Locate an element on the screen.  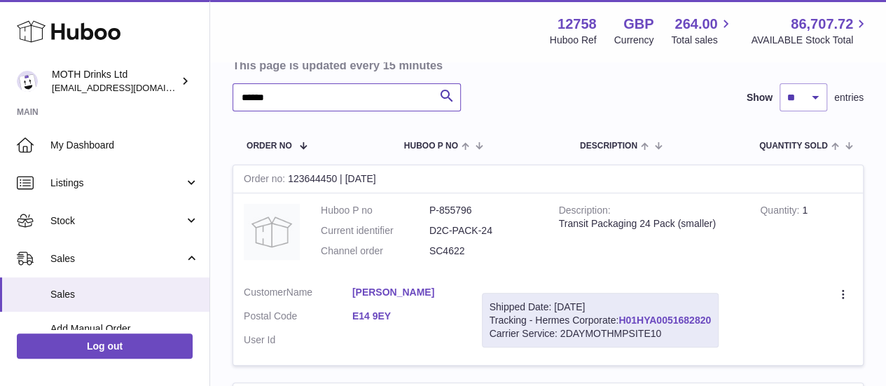
dd: P-855796 is located at coordinates (483, 210).